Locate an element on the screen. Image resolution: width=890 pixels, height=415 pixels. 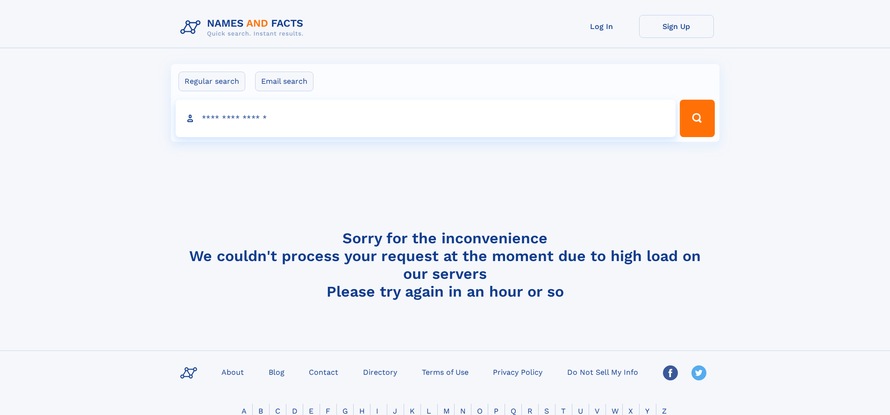
img: Twitter is located at coordinates (699, 373).